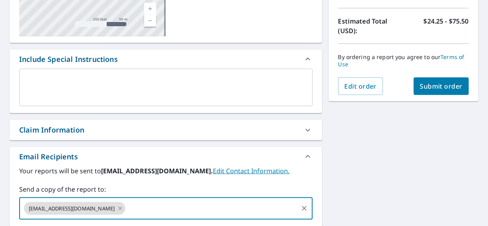 This screenshot has height=226, width=488. Describe the element at coordinates (401, 60) in the screenshot. I see `a: Terms of Use` at that location.